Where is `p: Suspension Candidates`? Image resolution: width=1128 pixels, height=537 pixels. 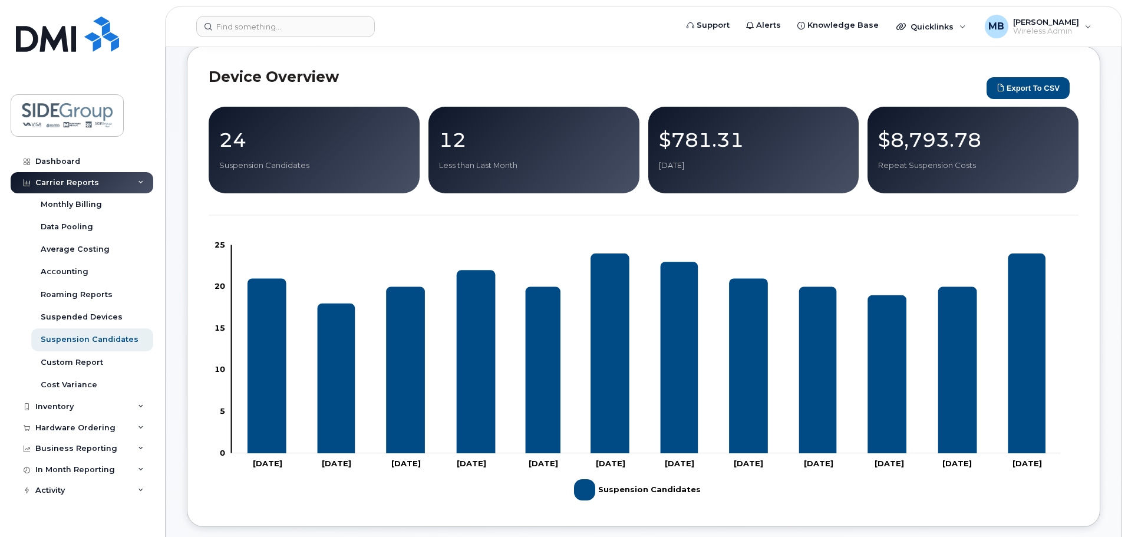 p: Suspension Candidates is located at coordinates (314, 166).